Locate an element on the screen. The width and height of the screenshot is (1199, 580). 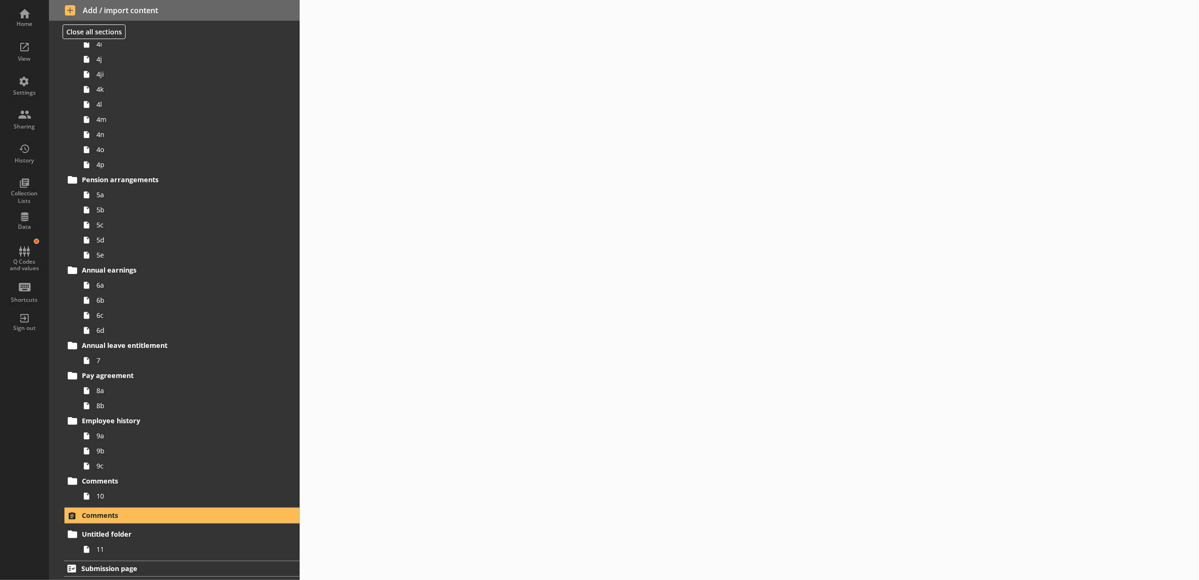
a: 9a is located at coordinates (189, 436).